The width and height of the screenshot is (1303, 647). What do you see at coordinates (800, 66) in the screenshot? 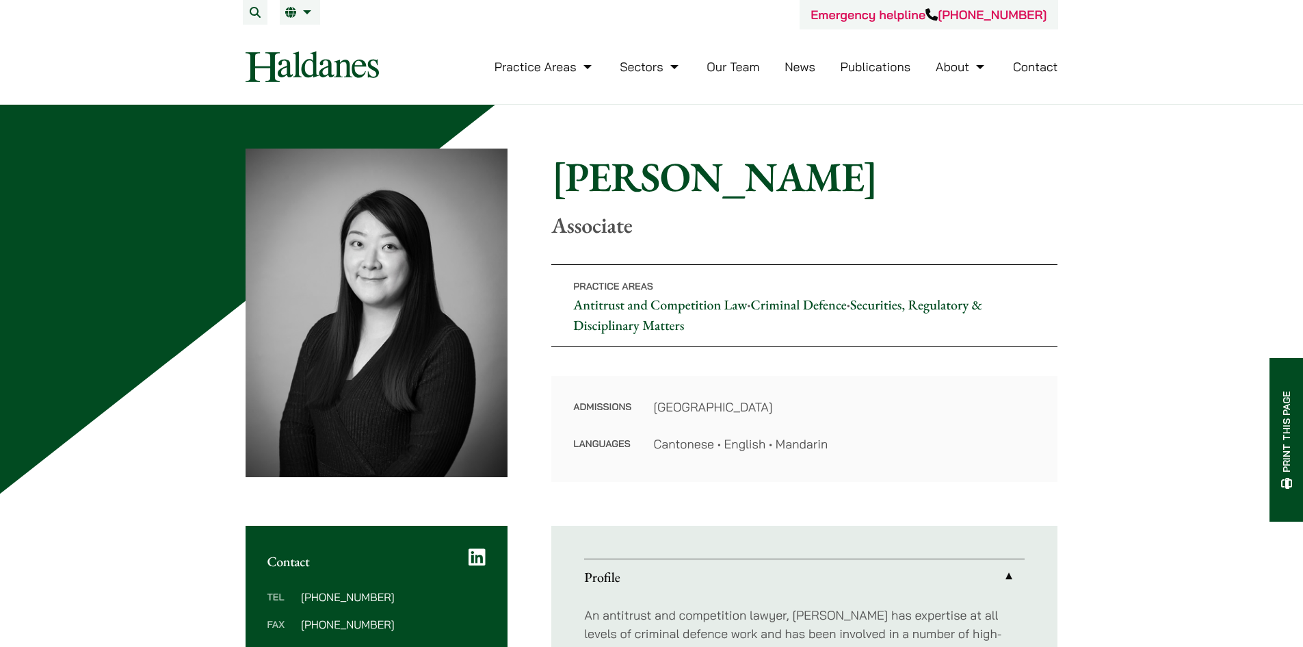
I see `a: News` at bounding box center [800, 66].